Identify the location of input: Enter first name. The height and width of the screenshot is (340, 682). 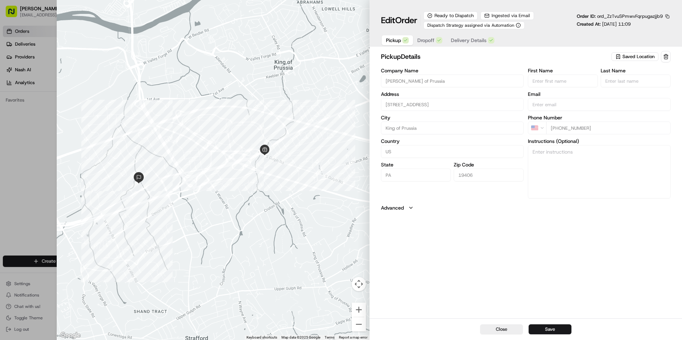
(563, 81).